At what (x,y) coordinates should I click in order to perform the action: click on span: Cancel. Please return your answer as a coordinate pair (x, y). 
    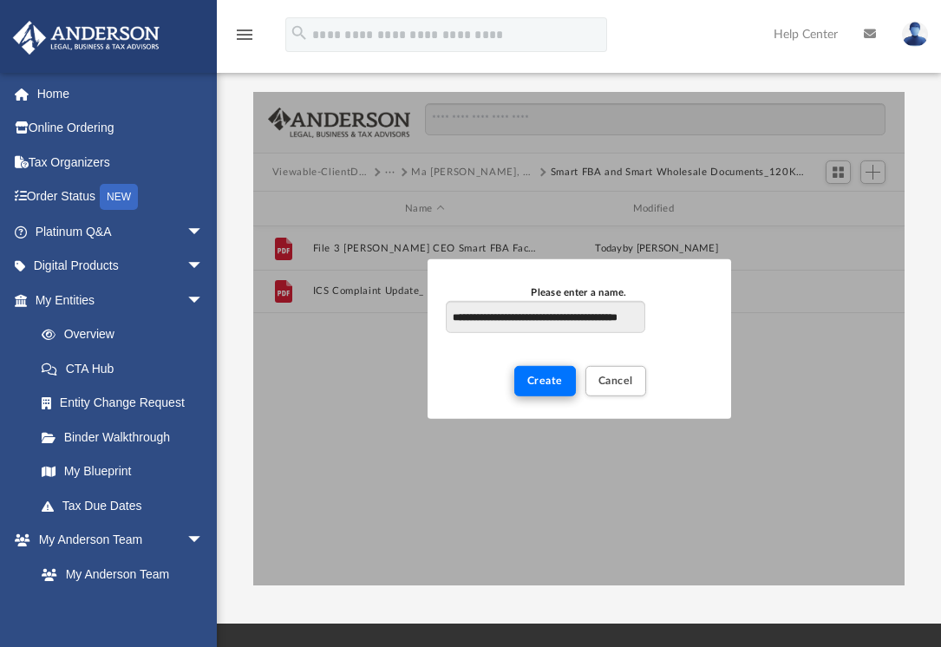
    Looking at the image, I should click on (616, 380).